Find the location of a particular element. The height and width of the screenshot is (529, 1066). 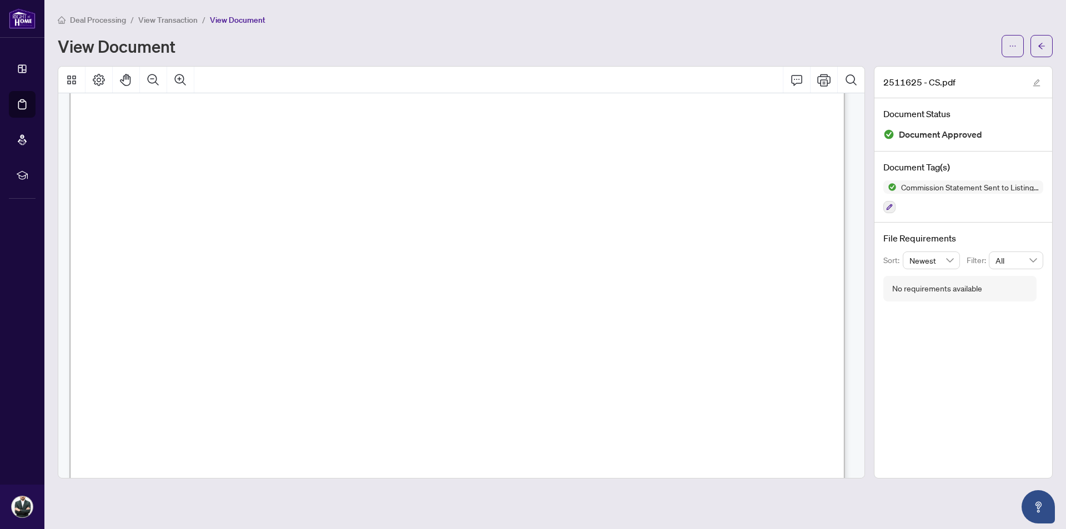

span: View Document is located at coordinates (238, 20).